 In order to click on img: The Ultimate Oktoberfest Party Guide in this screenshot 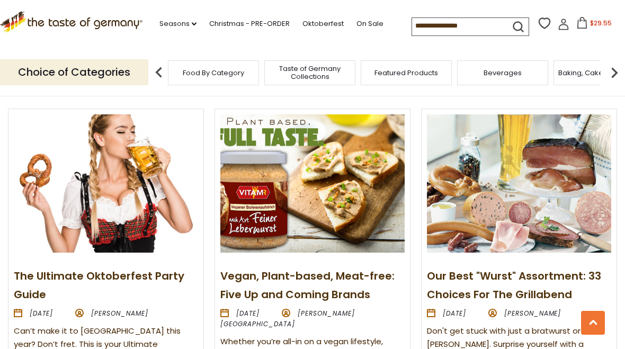, I will do `click(106, 183)`.